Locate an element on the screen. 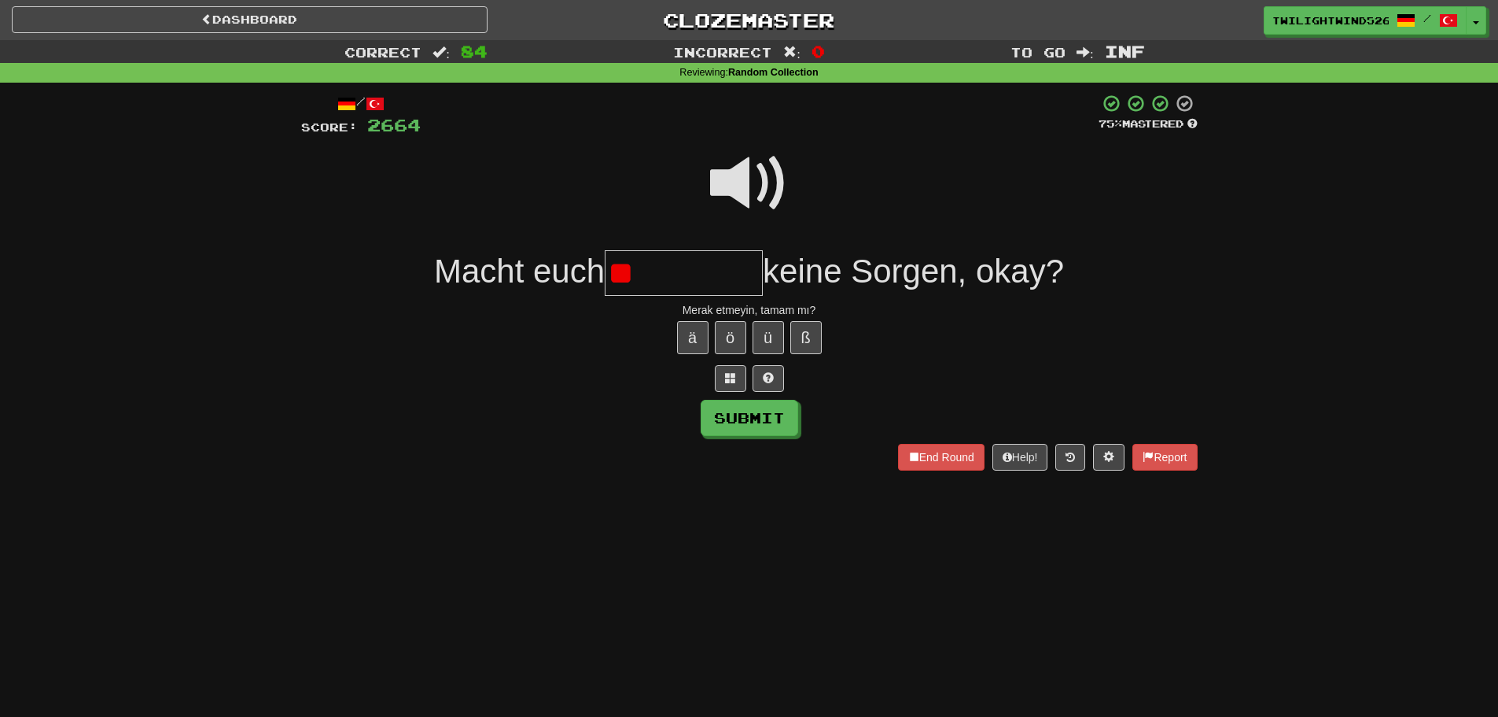  span: 75 % is located at coordinates (1111, 123).